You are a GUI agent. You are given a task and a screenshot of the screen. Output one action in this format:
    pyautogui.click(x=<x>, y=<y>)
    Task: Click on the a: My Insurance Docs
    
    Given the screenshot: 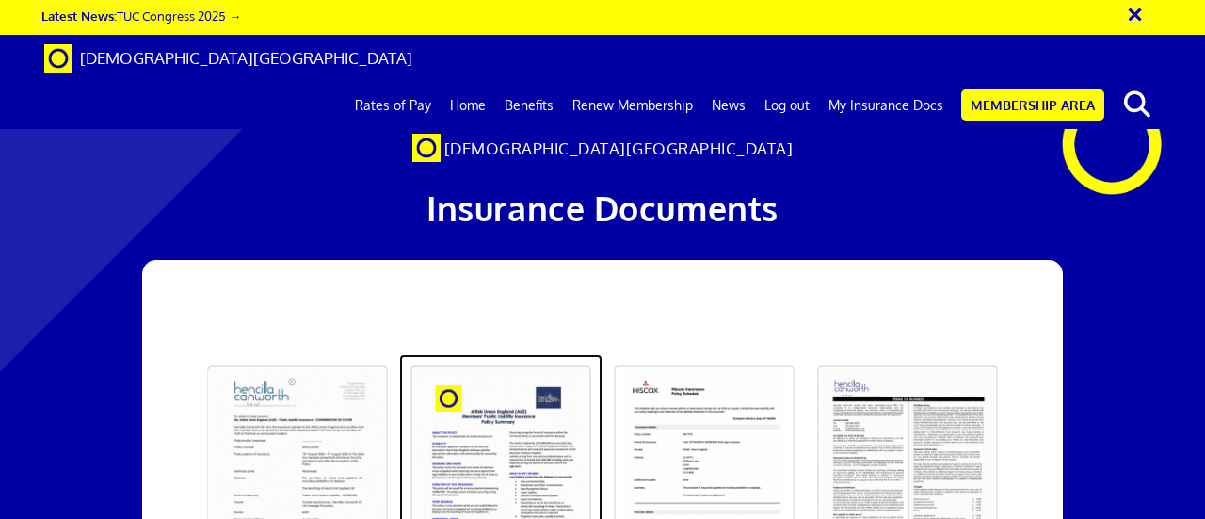 What is the action you would take?
    pyautogui.click(x=886, y=105)
    